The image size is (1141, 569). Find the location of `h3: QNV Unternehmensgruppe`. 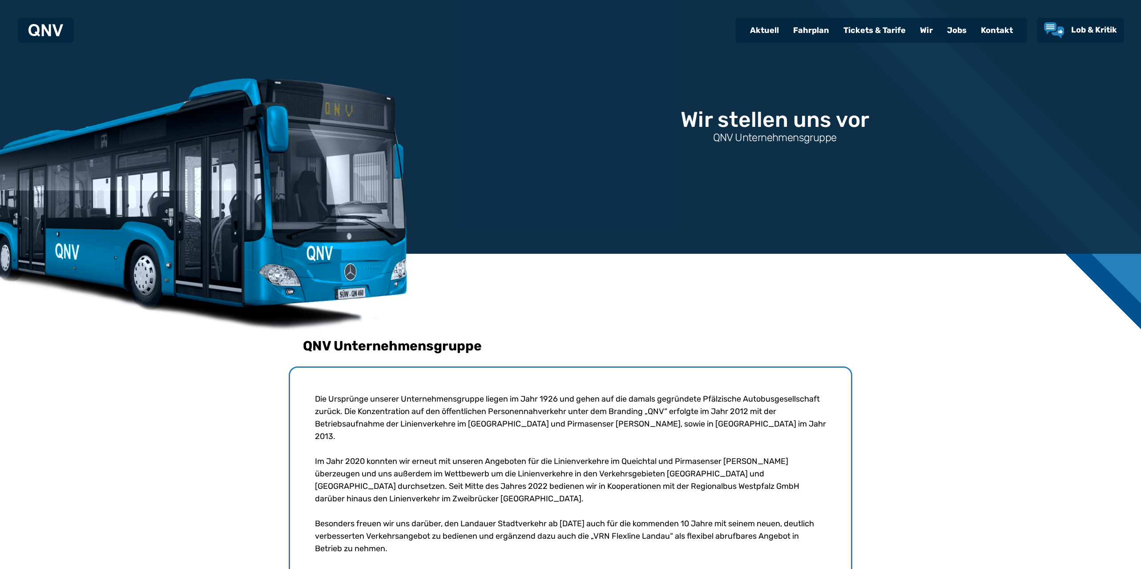

h3: QNV Unternehmensgruppe is located at coordinates (775, 137).